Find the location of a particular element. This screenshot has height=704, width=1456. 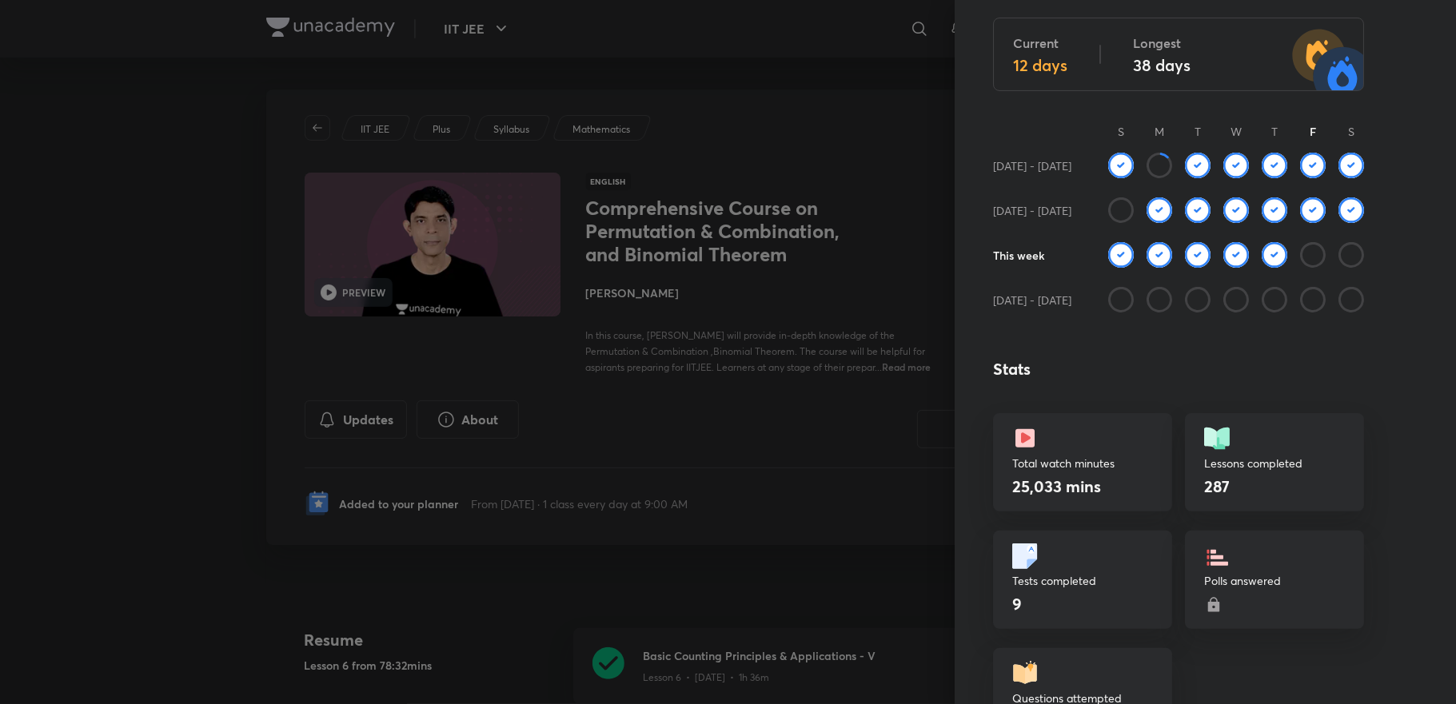

p: Polls answered is located at coordinates (1275, 580).